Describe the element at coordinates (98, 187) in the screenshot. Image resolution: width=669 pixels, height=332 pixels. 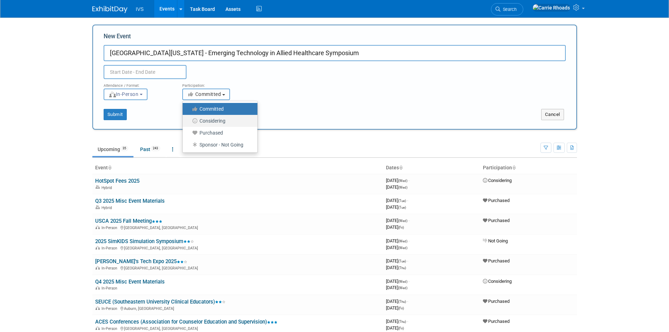
I see `img: Hybrid Event` at that location.